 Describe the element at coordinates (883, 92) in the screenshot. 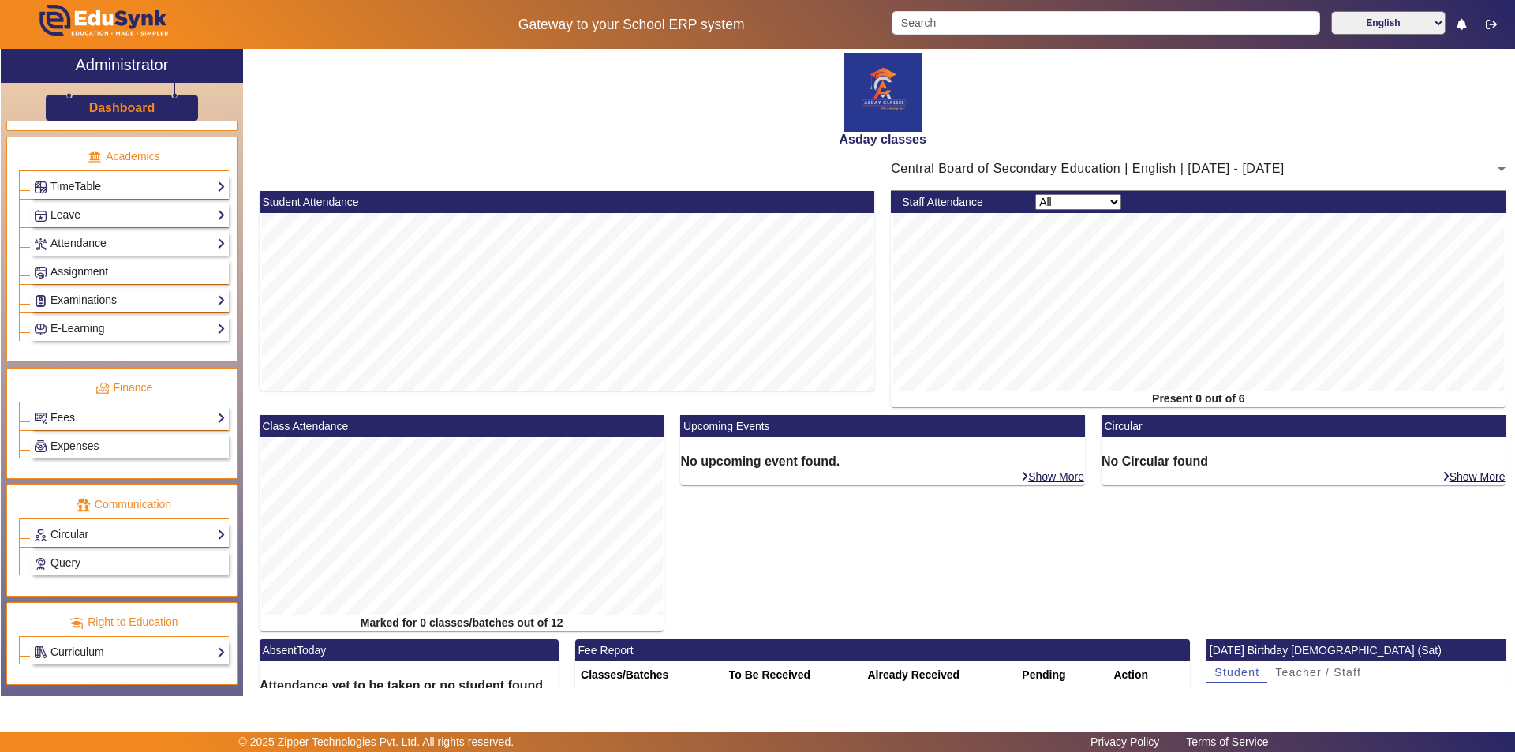

I see `img: 6c26f0c6-1b4f-4b8f-9f13-0669d385e8b7` at that location.